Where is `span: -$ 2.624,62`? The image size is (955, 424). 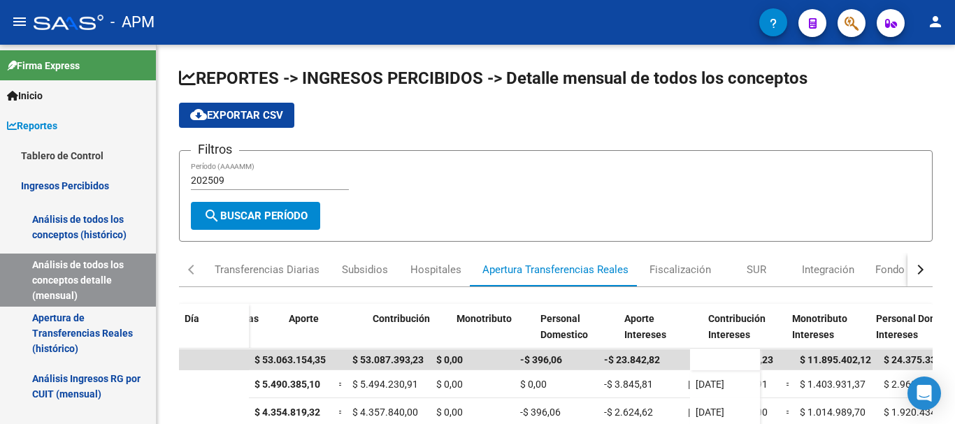 span: -$ 2.624,62 is located at coordinates (629, 413).